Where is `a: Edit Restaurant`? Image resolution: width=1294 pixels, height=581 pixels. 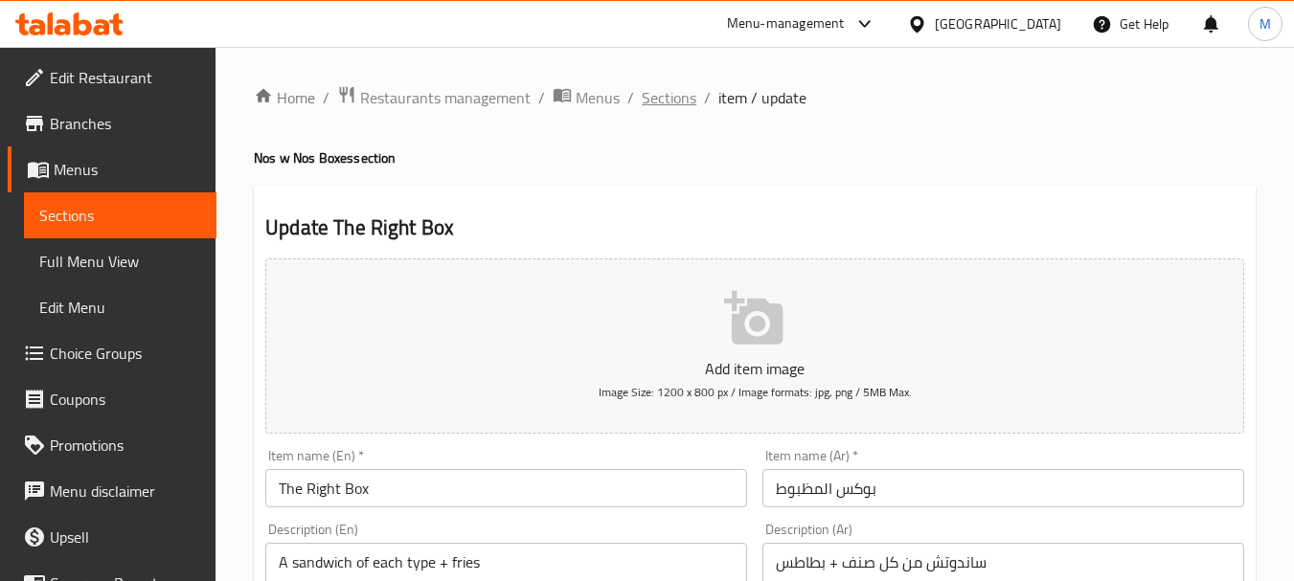 a: Edit Restaurant is located at coordinates (112, 78).